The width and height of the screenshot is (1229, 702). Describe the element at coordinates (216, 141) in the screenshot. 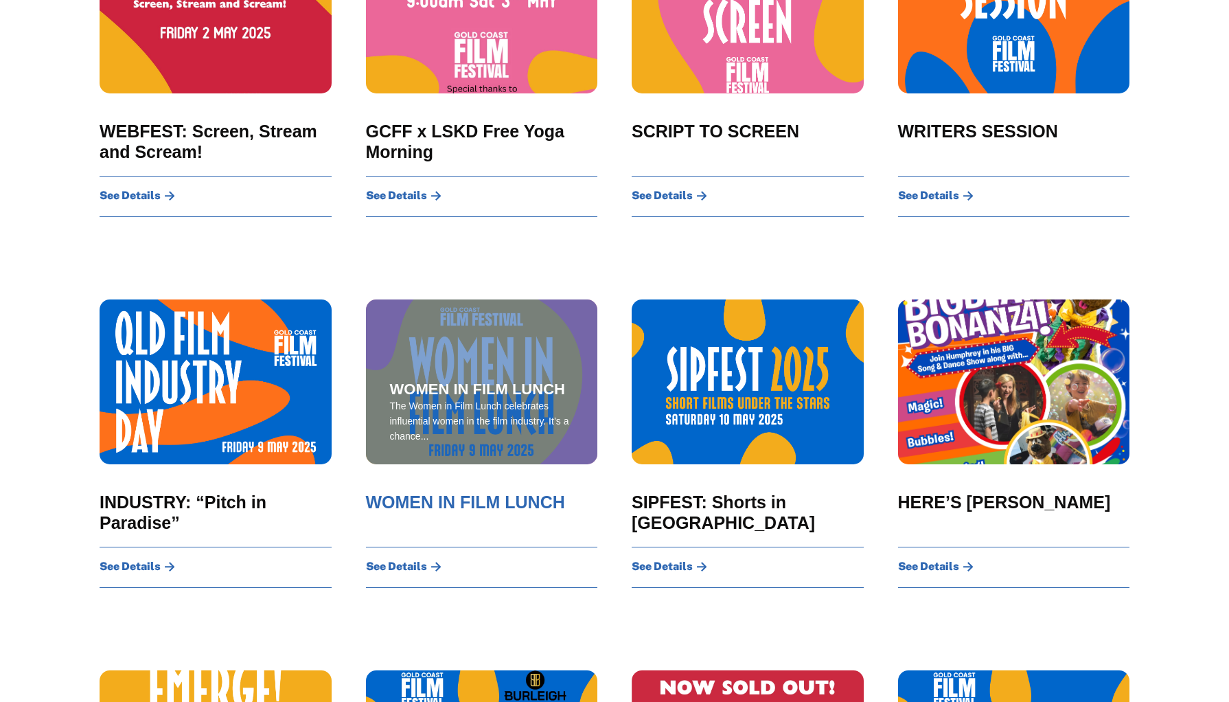

I see `a: WEBFEST: Screen, Stream and Scream!` at that location.